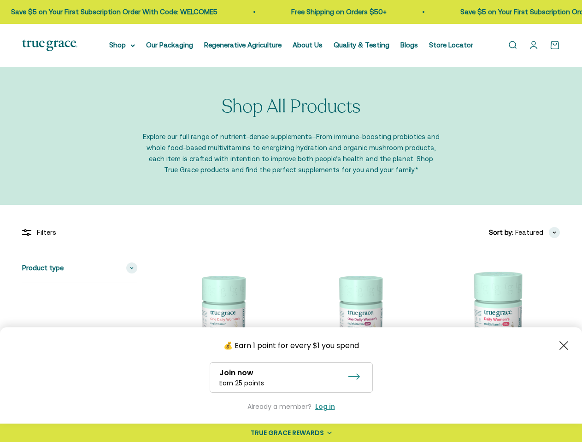 The height and width of the screenshot is (442, 582). What do you see at coordinates (122, 45) in the screenshot?
I see `summary: Shop` at bounding box center [122, 45].